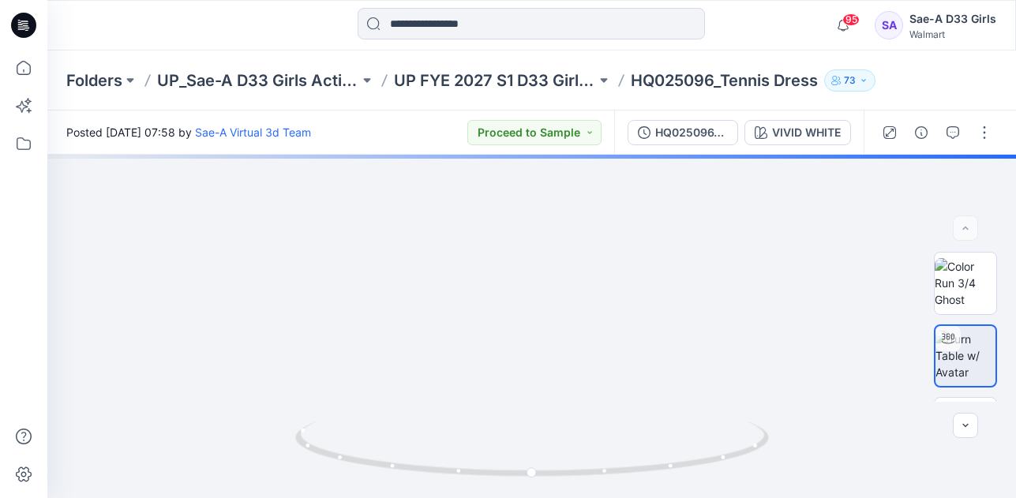 The image size is (1016, 498). Describe the element at coordinates (94, 80) in the screenshot. I see `a: Folders` at that location.